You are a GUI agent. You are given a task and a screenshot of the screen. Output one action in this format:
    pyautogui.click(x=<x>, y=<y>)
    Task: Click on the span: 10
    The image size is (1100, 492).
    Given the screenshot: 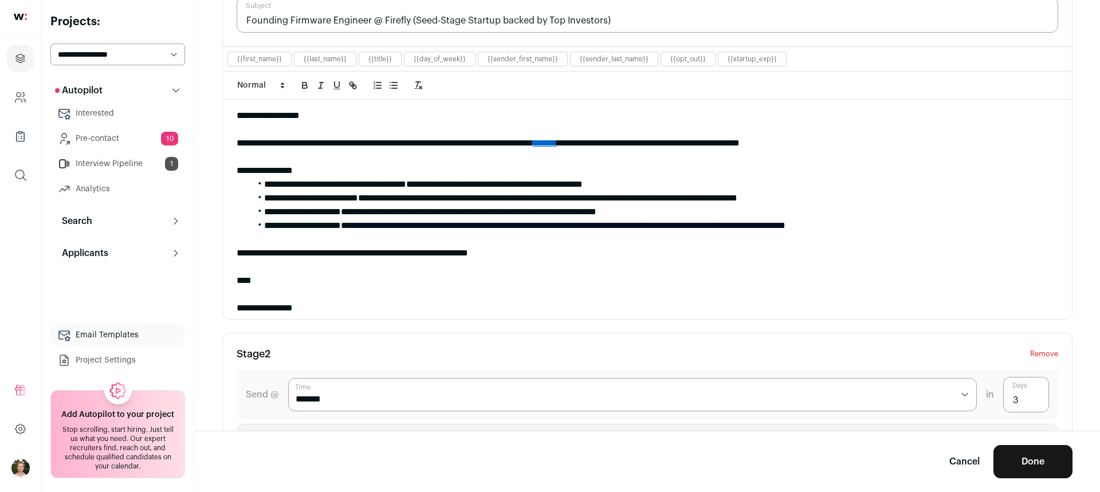 What is the action you would take?
    pyautogui.click(x=170, y=139)
    